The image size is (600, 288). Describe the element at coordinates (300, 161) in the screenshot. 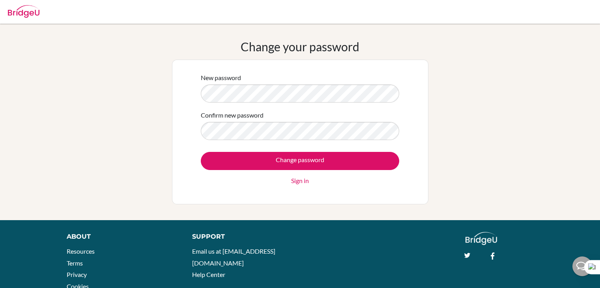

I see `input: Change password` at that location.